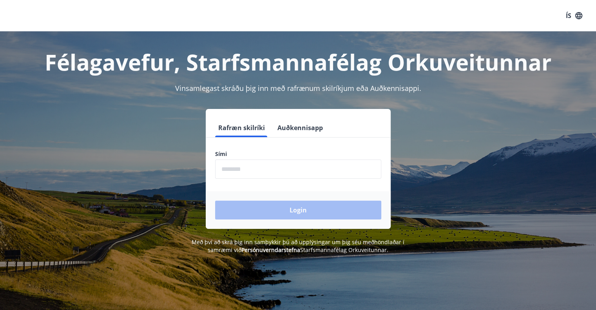  Describe the element at coordinates (574, 16) in the screenshot. I see `button: ÍS` at that location.